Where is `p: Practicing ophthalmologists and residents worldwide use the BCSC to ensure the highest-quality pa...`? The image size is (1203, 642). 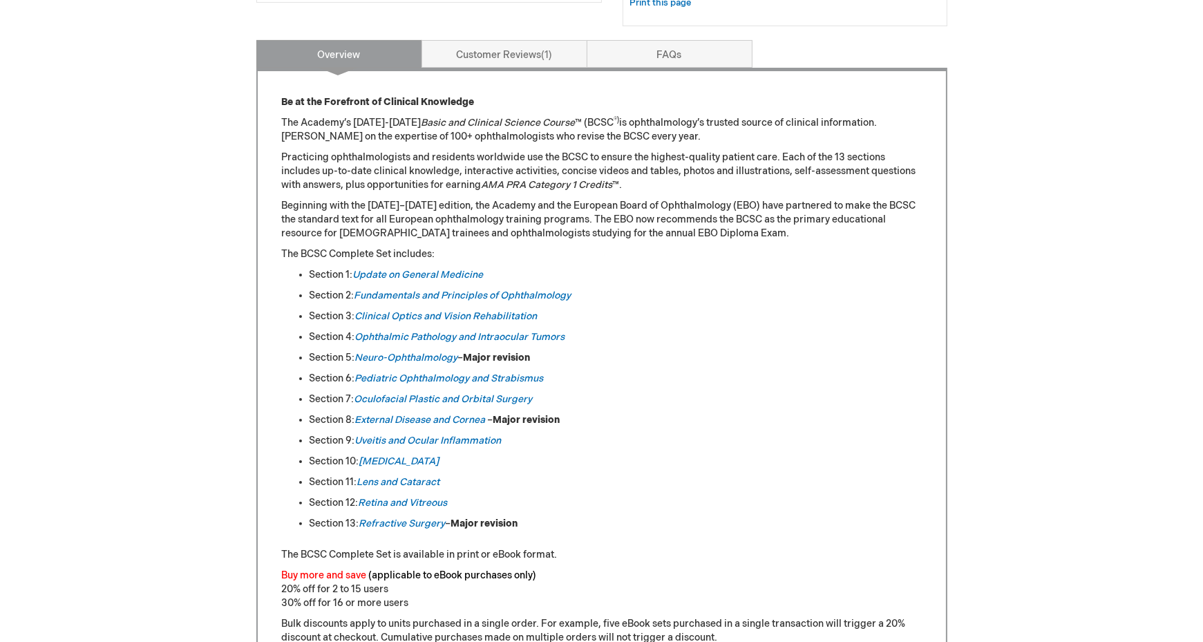 p: Practicing ophthalmologists and residents worldwide use the BCSC to ensure the highest-quality pa... is located at coordinates (602, 171).